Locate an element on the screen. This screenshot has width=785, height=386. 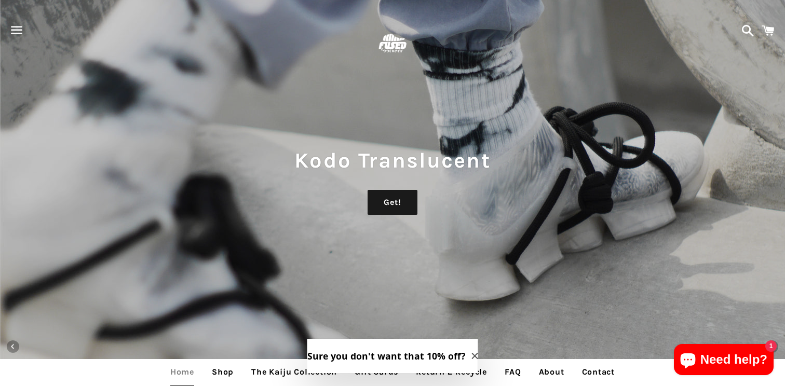
a: Home is located at coordinates (182, 372).